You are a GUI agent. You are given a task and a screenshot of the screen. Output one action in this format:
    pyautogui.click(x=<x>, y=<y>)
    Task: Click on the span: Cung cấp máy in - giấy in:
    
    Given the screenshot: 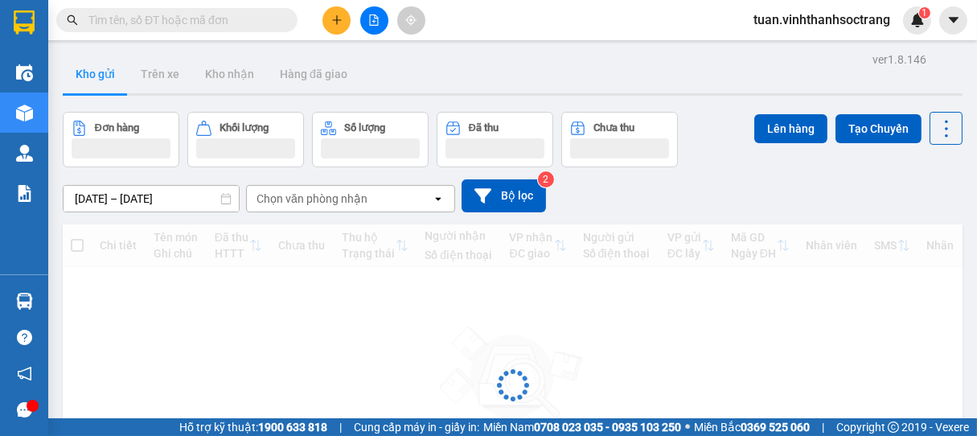 What is the action you would take?
    pyautogui.click(x=417, y=427)
    